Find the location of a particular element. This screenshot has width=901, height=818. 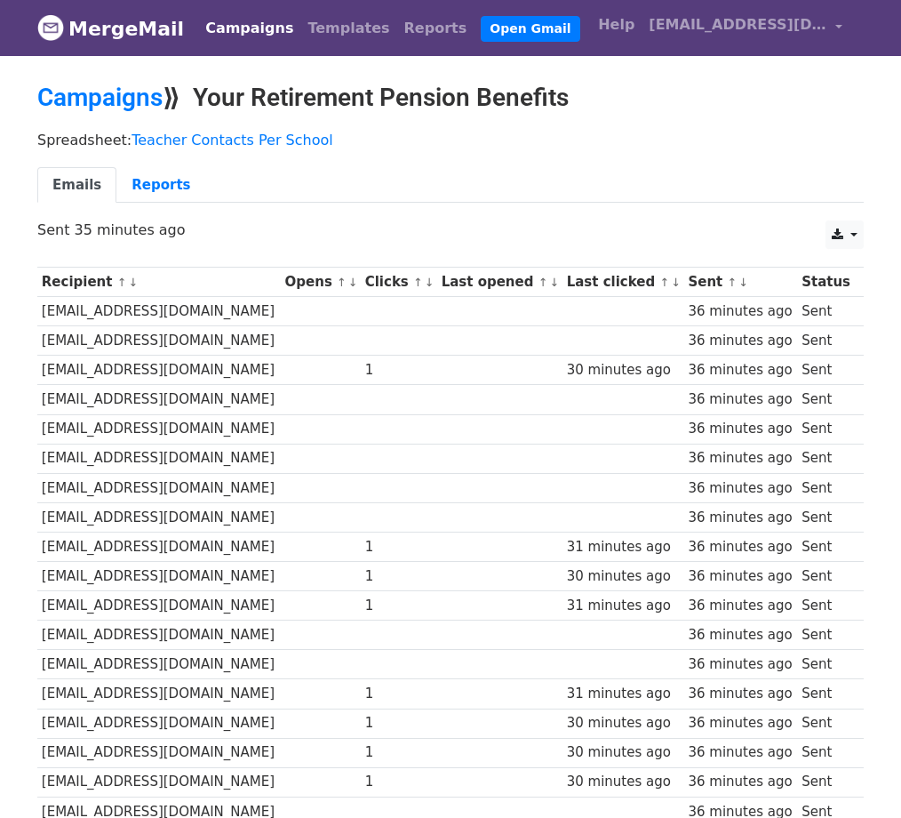

p: Sent 35 minutes ago is located at coordinates (451, 229).